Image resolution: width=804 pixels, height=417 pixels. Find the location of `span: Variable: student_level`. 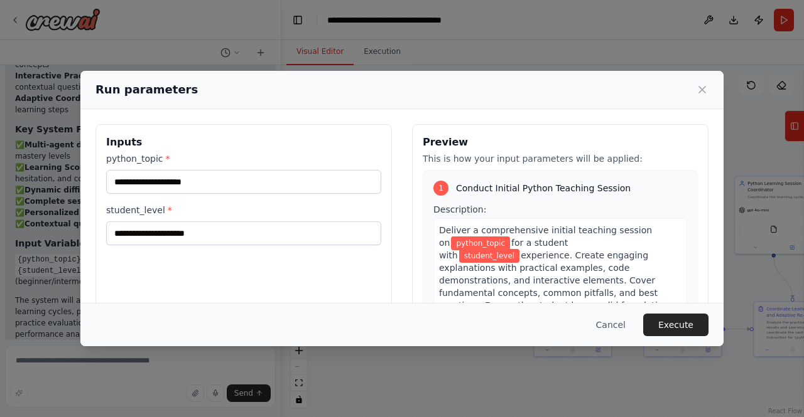

span: Variable: student_level is located at coordinates (489, 256).